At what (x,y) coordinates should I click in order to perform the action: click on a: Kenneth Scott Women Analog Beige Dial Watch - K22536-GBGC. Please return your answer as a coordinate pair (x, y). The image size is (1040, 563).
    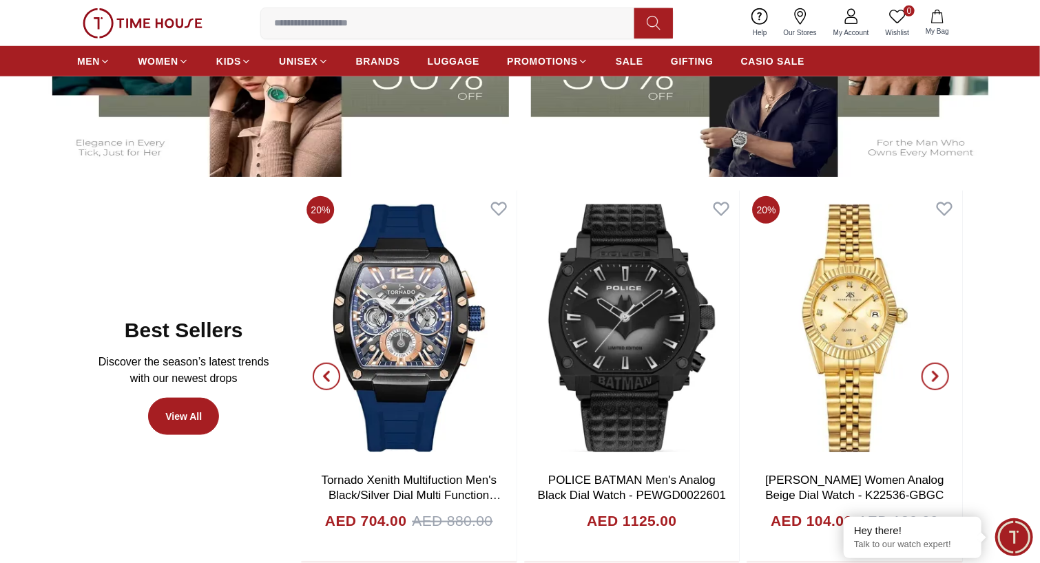
    Looking at the image, I should click on (854, 328).